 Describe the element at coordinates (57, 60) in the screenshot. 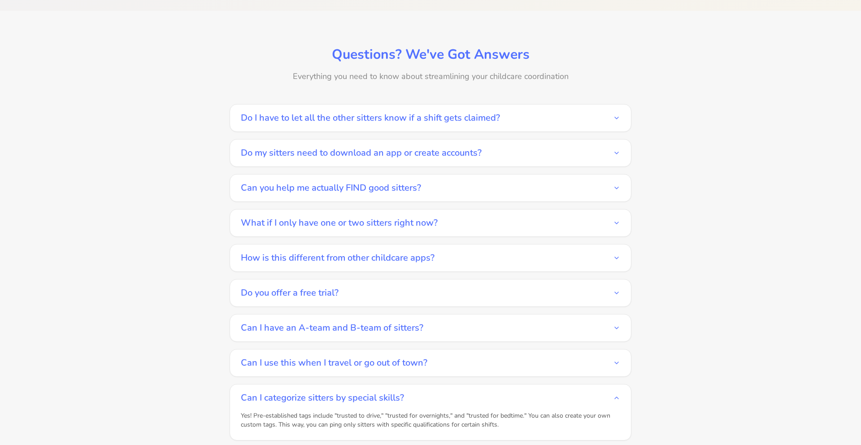

I see `div: Domain Overview` at that location.